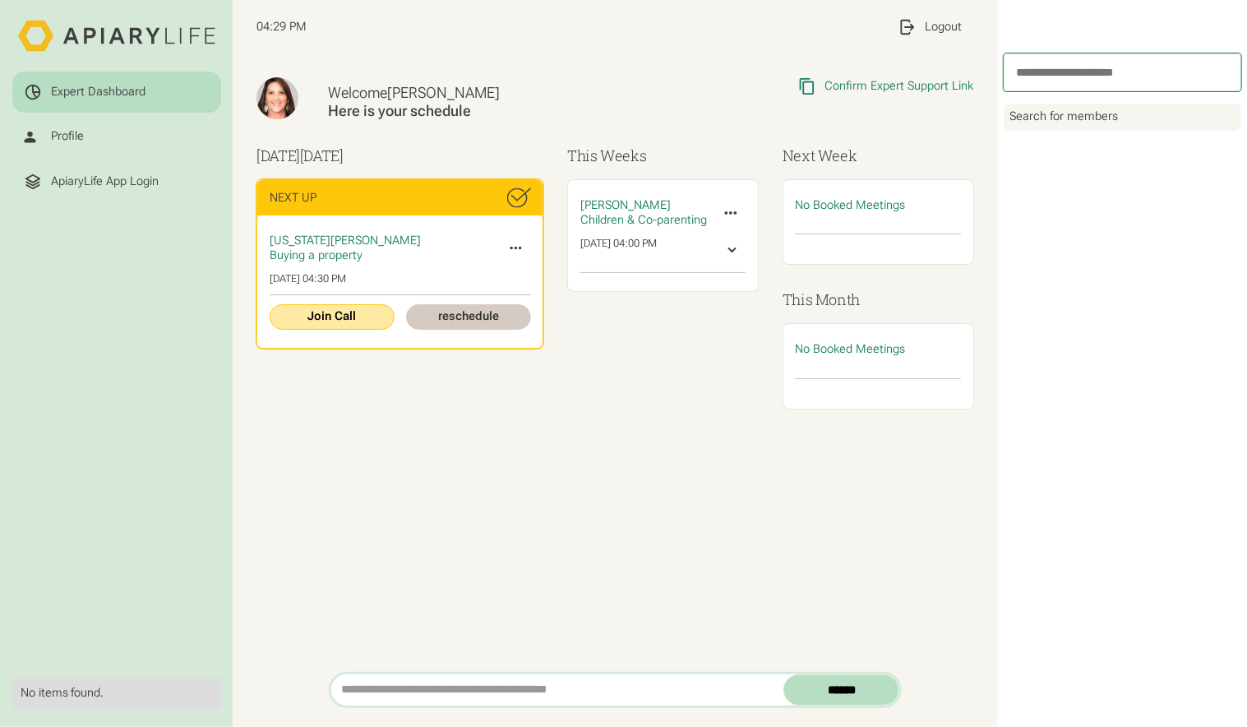  Describe the element at coordinates (930, 26) in the screenshot. I see `a: Logout` at that location.